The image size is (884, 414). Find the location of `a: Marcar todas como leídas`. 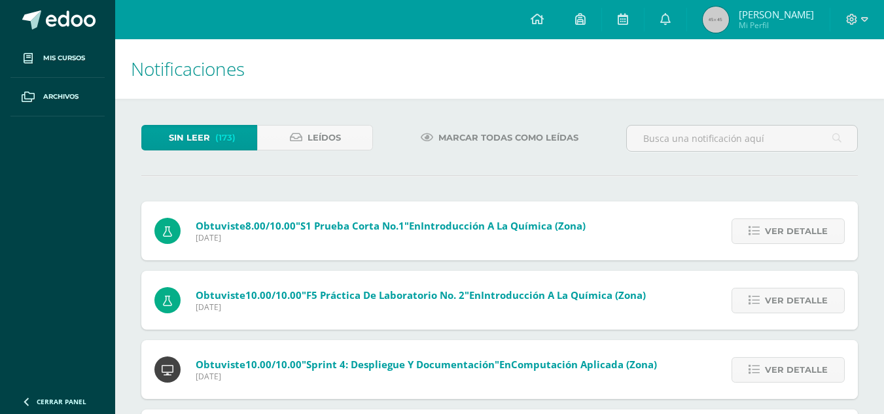

a: Marcar todas como leídas is located at coordinates (499, 137).